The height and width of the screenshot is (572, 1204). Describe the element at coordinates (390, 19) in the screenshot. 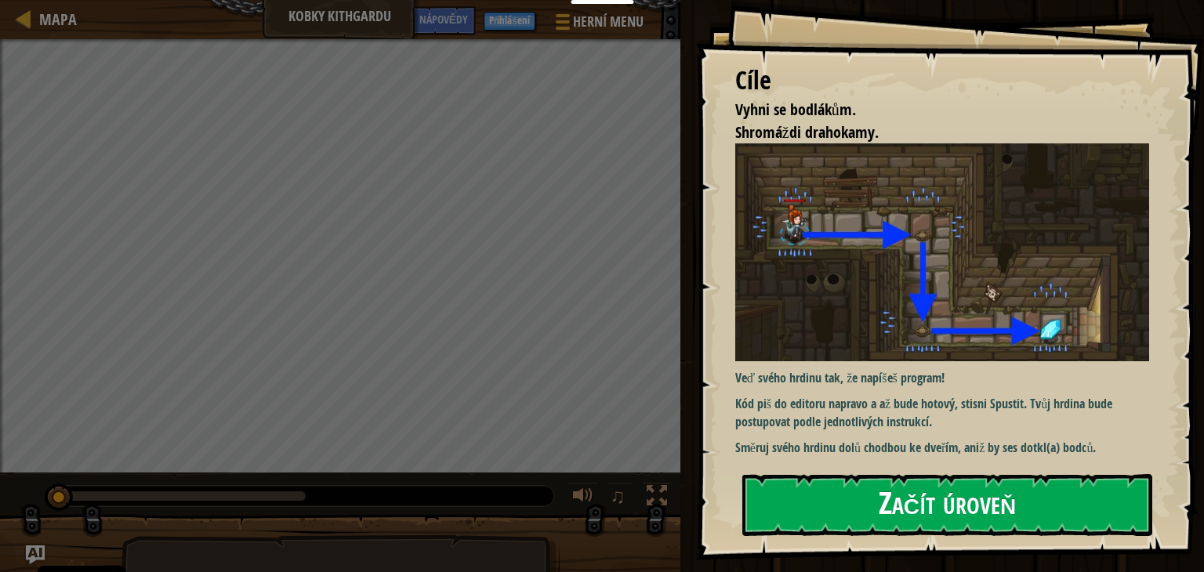

I see `span: Ask AI` at that location.